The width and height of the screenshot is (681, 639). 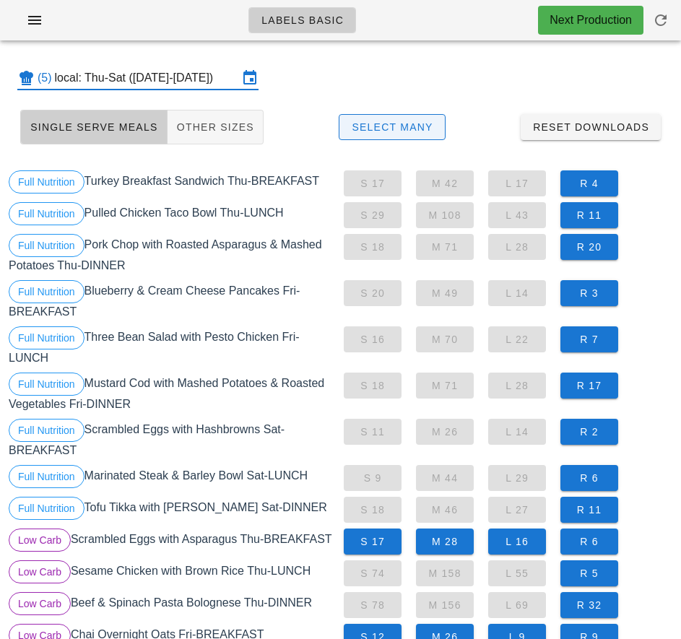 What do you see at coordinates (589, 340) in the screenshot?
I see `button: R 7` at bounding box center [589, 340].